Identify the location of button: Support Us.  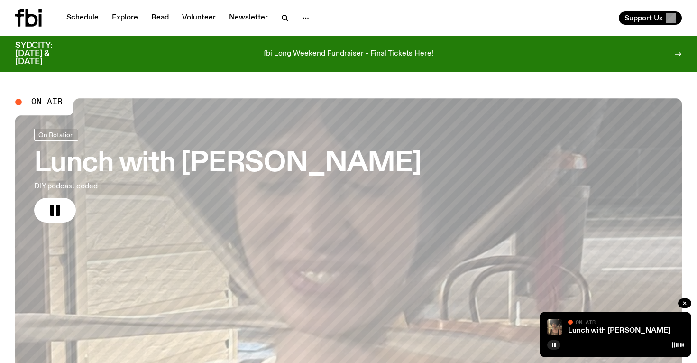
(650, 18).